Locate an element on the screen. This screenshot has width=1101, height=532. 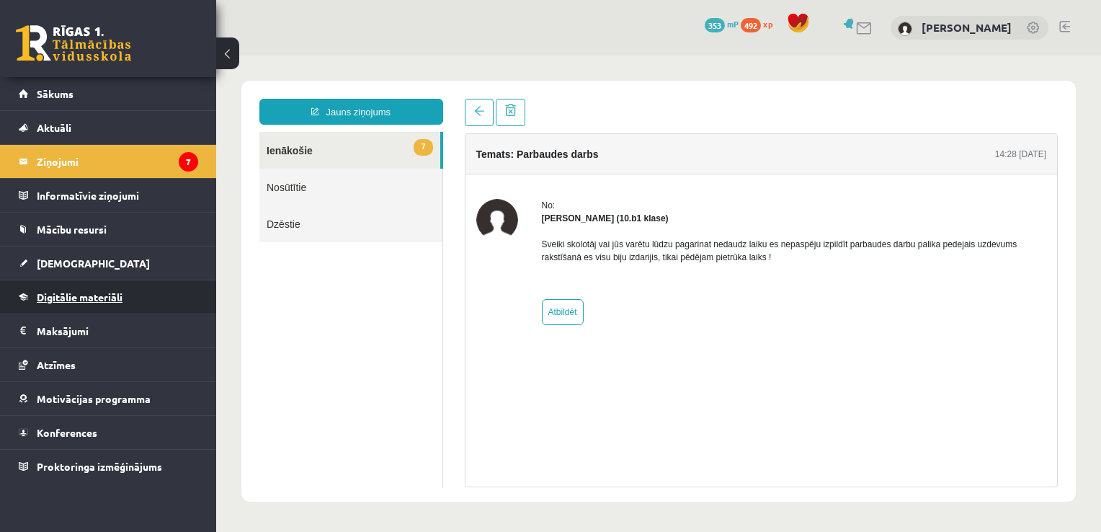
a: Maksājumi is located at coordinates (108, 331).